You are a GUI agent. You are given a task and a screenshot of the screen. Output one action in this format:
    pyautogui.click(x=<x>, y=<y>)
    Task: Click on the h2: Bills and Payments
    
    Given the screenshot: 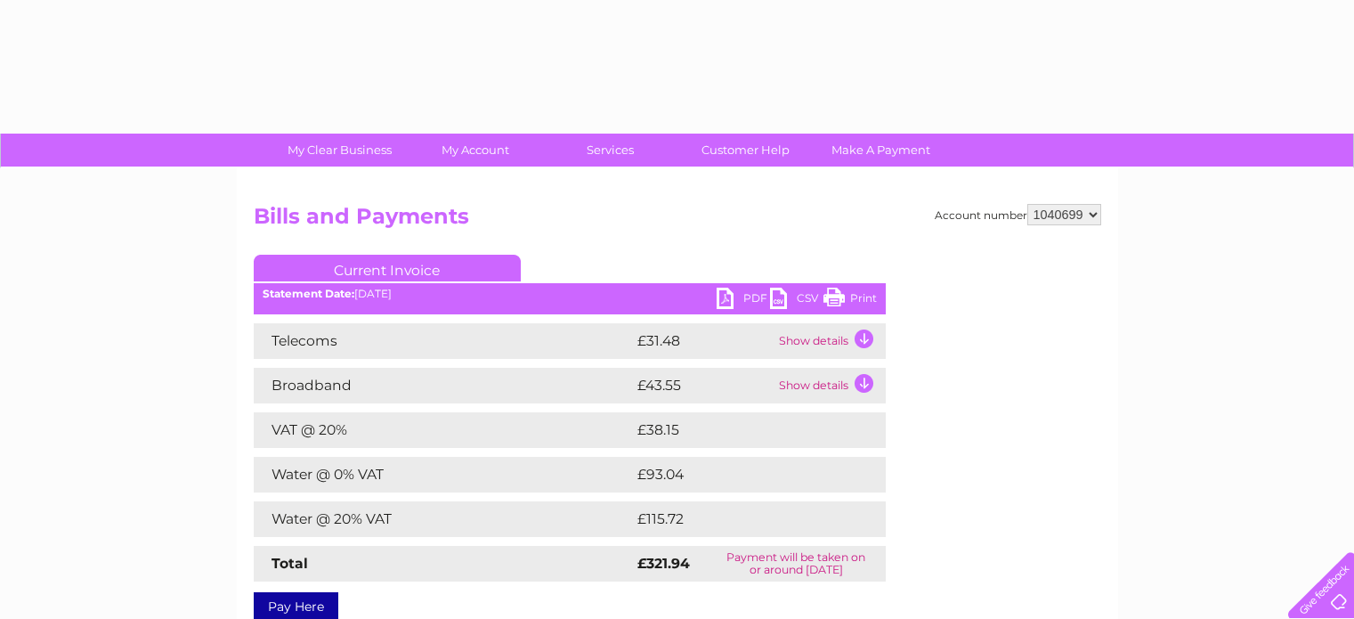 What is the action you would take?
    pyautogui.click(x=677, y=221)
    